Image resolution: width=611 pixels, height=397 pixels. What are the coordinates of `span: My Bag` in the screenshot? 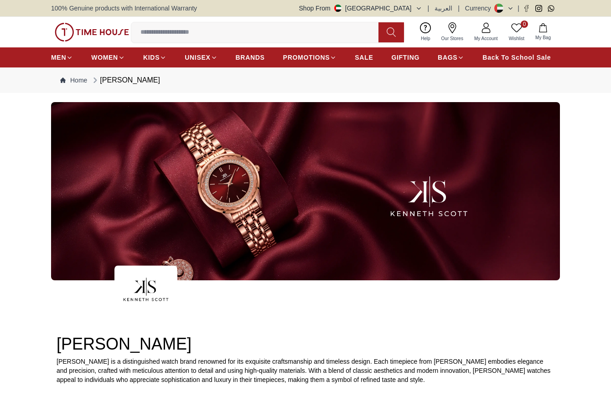 It's located at (543, 37).